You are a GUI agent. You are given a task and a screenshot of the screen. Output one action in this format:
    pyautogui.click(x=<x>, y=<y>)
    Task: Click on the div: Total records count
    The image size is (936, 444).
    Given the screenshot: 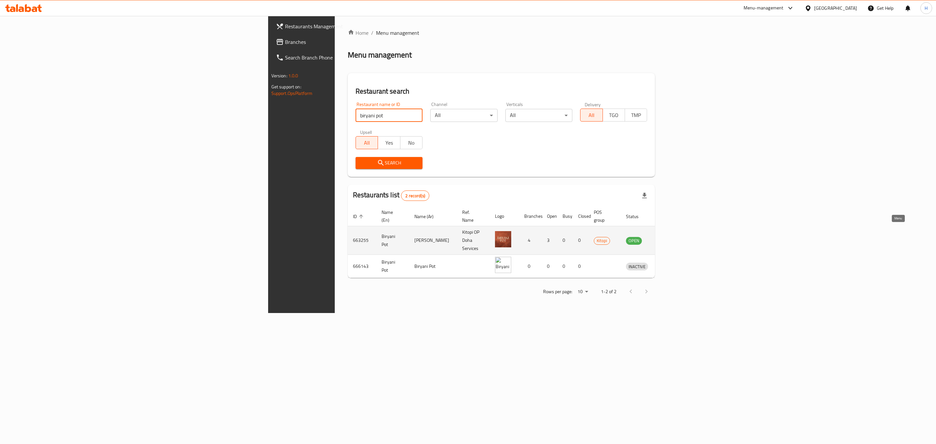 What is the action you would take?
    pyautogui.click(x=415, y=196)
    